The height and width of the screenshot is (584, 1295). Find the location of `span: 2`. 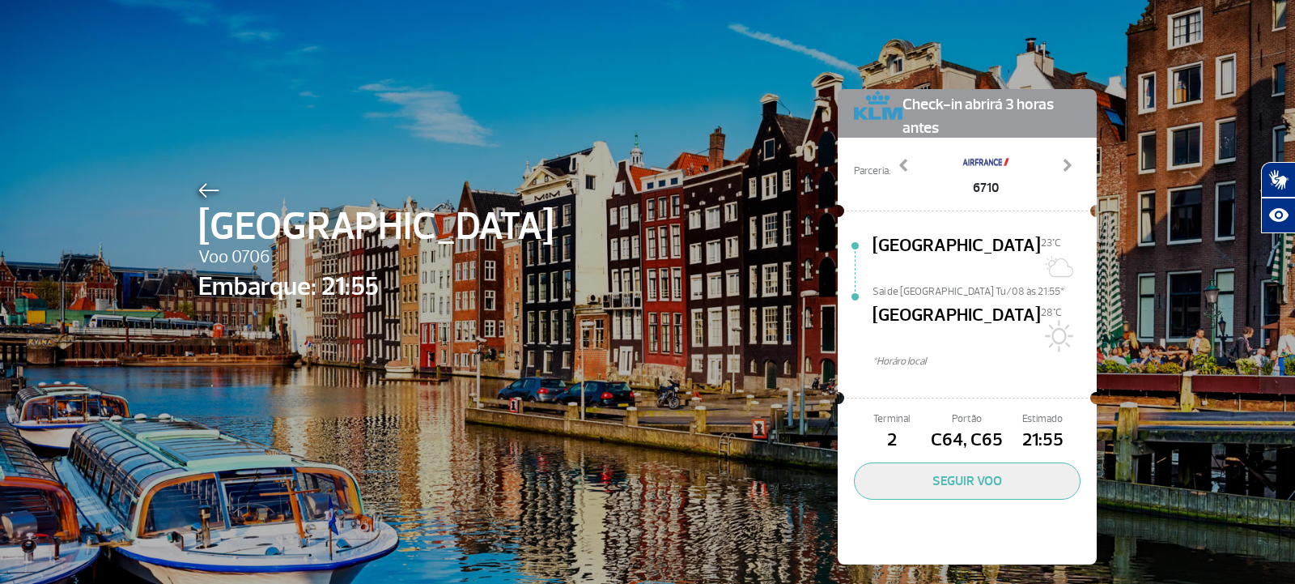

span: 2 is located at coordinates (891, 440).